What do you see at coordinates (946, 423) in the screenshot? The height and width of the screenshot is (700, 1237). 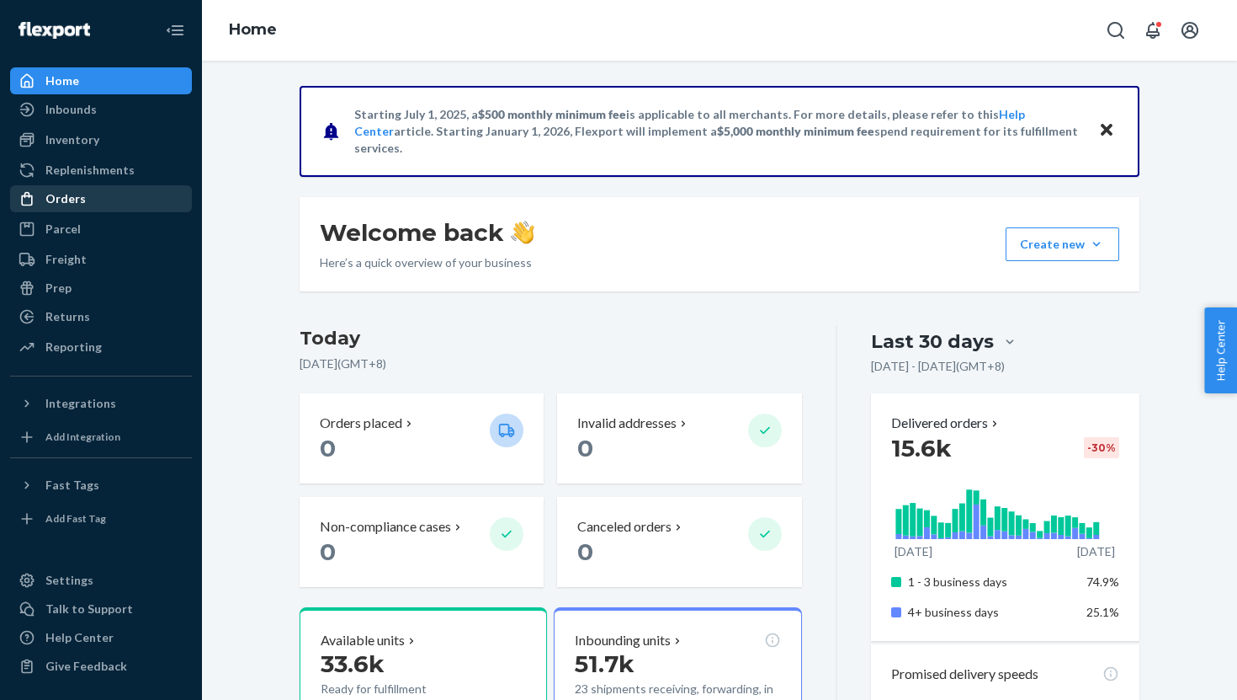 I see `p: Delivered orders` at bounding box center [946, 423].